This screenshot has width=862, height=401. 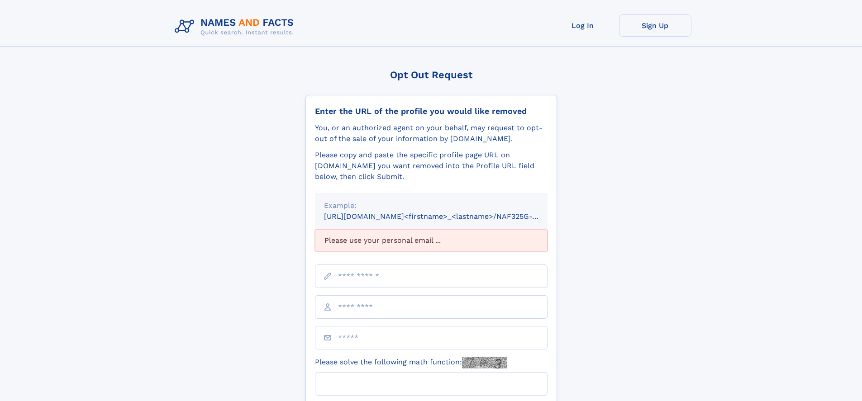 What do you see at coordinates (431, 111) in the screenshot?
I see `div: Enter the URL of the profile you would like removed` at bounding box center [431, 111].